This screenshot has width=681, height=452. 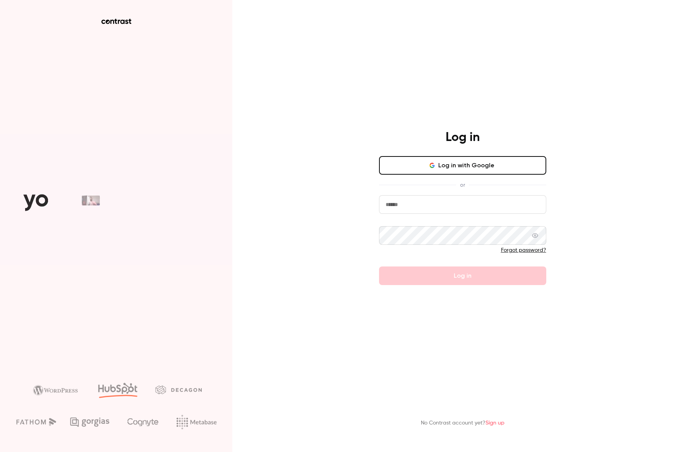 I want to click on img: decagon, so click(x=179, y=390).